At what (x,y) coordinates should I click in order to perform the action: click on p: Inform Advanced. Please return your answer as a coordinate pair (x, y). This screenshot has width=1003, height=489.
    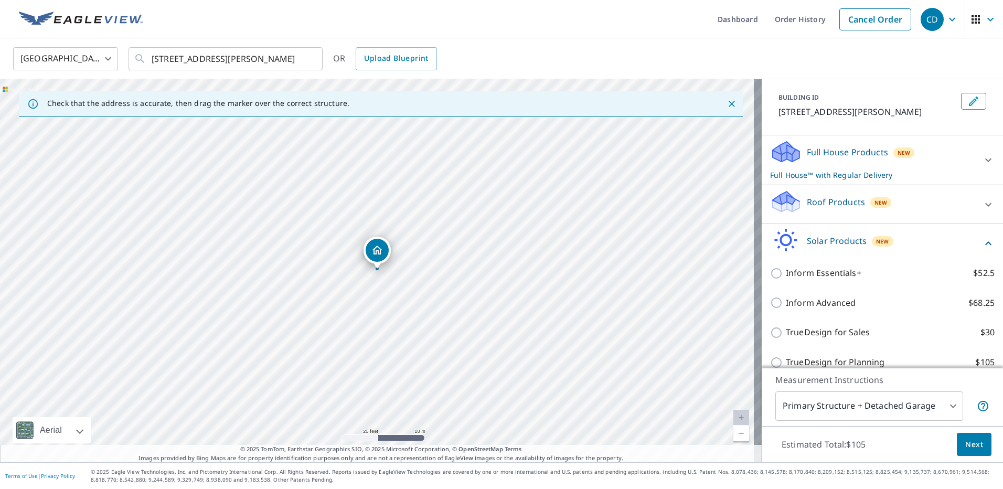
    Looking at the image, I should click on (821, 303).